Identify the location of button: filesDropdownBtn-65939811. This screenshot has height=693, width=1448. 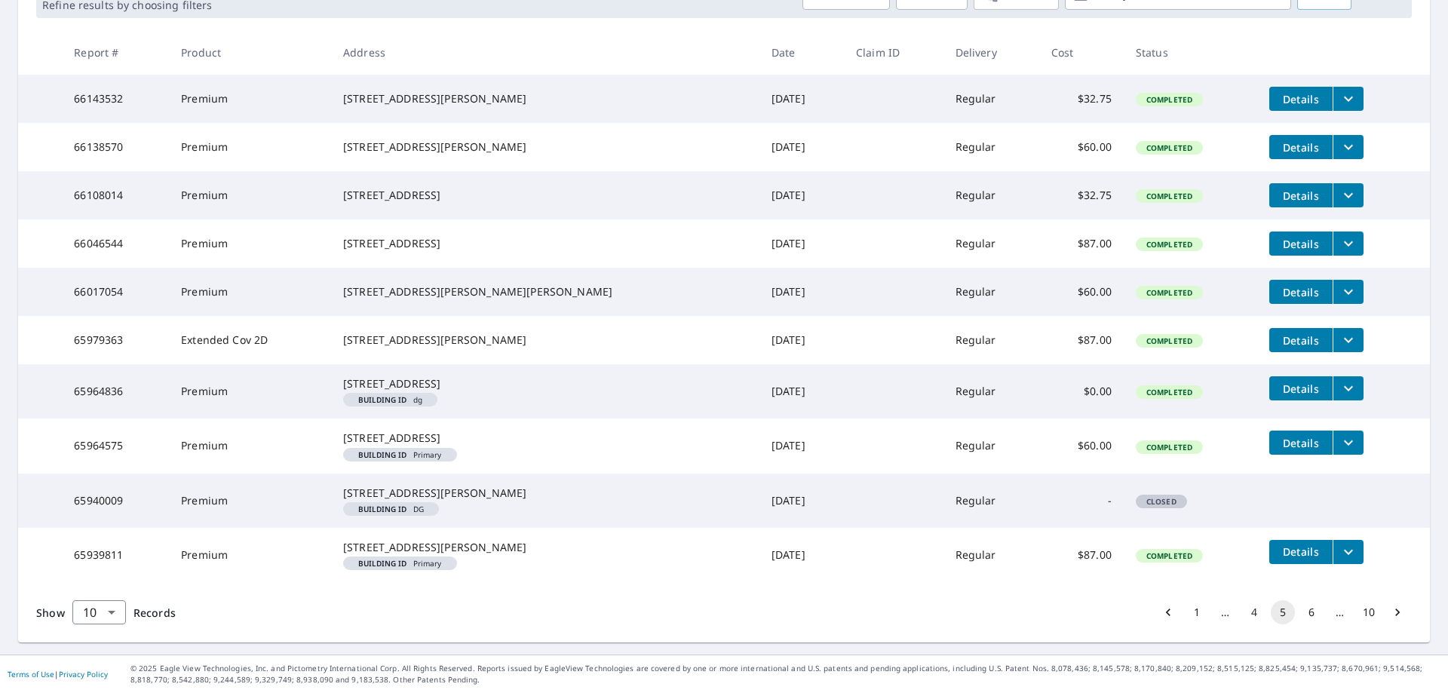
(1347, 552).